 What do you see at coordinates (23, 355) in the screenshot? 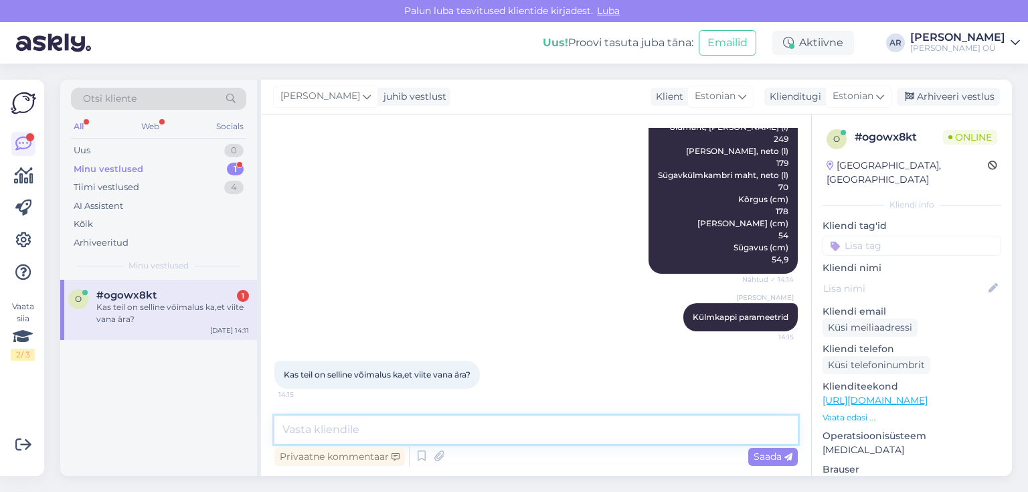
I see `div: 2 / 3` at bounding box center [23, 355].